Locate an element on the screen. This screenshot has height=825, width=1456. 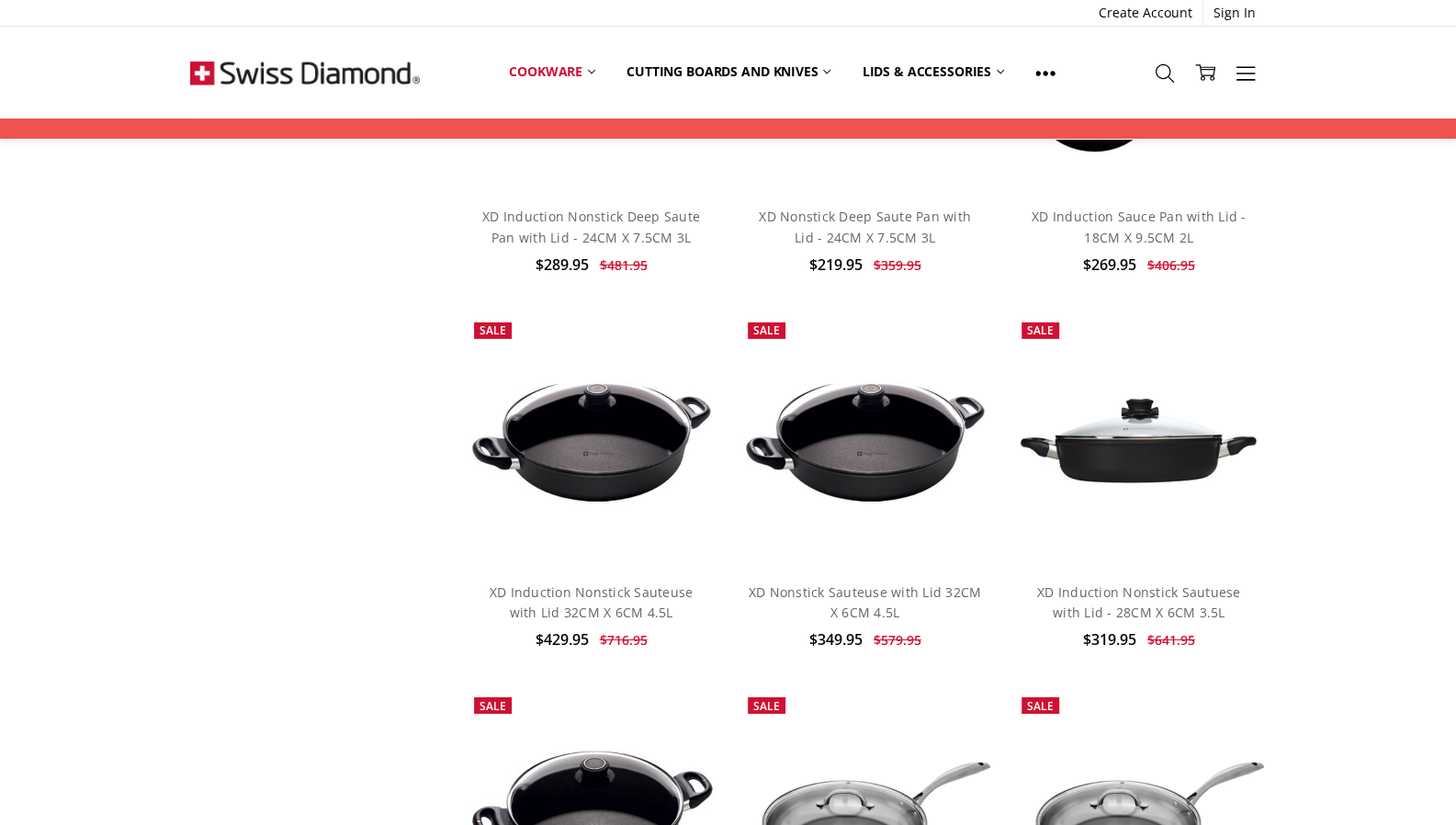
img: XD Induction Nonstick Sautuese with Lid - 28CM X 6CM 3.5L is located at coordinates (1139, 440).